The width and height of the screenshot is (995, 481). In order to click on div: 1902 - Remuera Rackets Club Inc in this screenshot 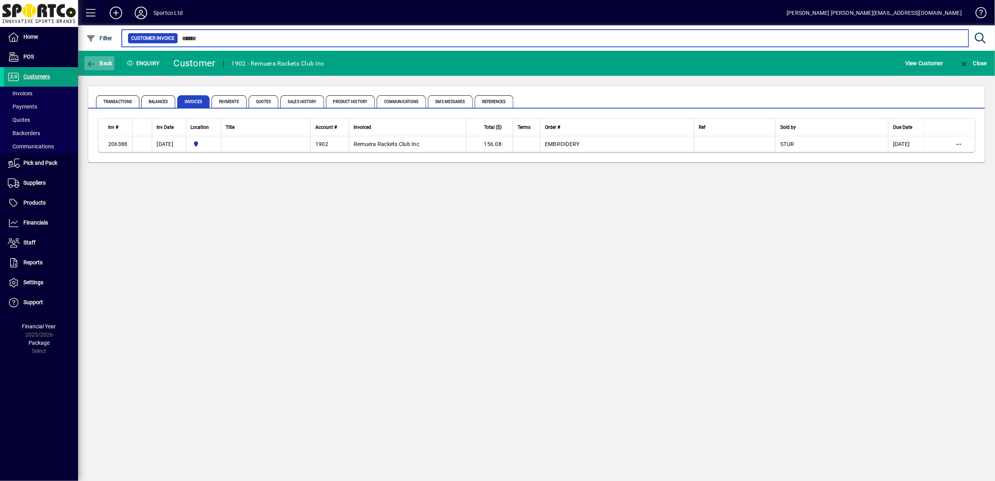, I will do `click(278, 64)`.